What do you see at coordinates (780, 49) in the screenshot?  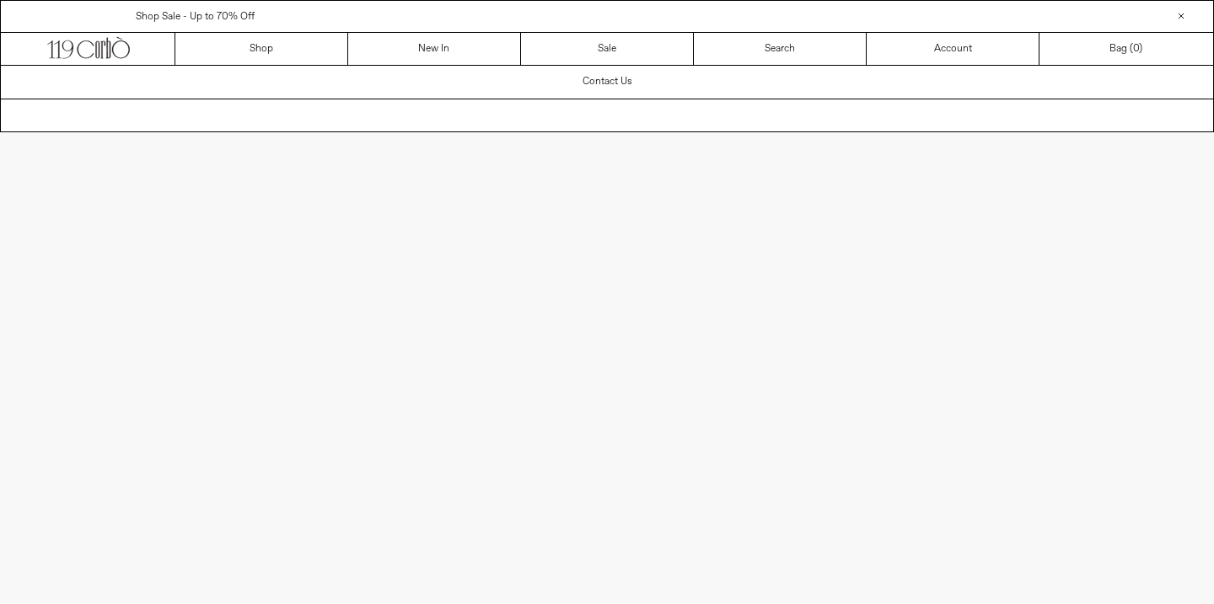 I see `a: Search` at bounding box center [780, 49].